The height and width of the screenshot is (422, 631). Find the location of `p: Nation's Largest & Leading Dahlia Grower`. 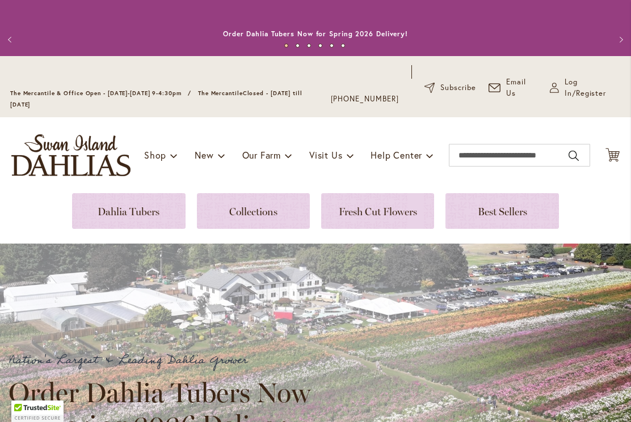

p: Nation's Largest & Leading Dahlia Grower is located at coordinates (164, 361).